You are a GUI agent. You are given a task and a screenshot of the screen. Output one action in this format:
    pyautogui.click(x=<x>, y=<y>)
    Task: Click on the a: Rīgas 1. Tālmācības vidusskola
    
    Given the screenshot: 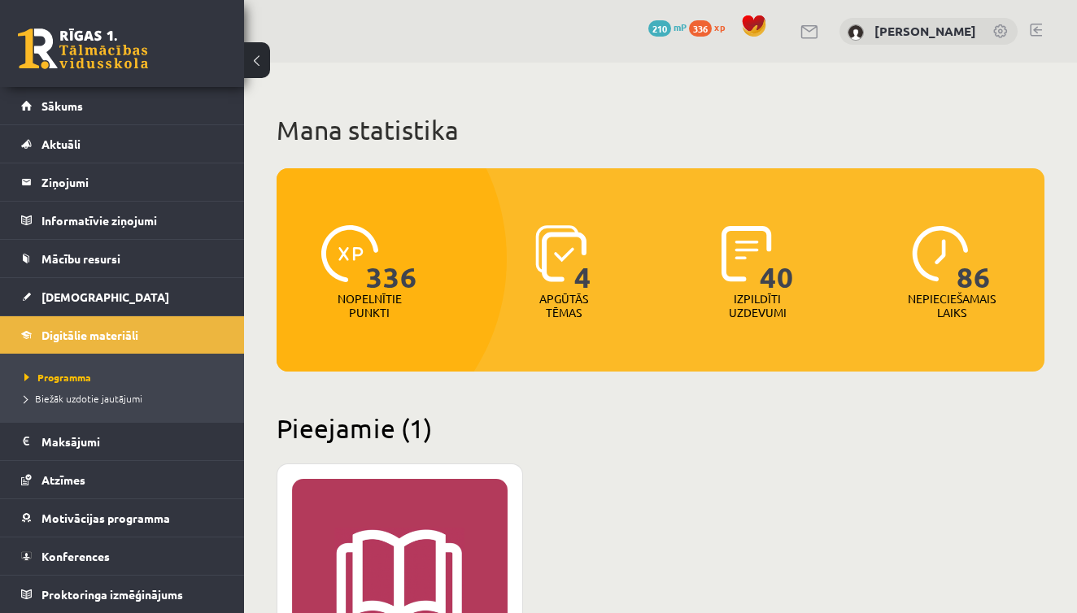 What is the action you would take?
    pyautogui.click(x=83, y=49)
    